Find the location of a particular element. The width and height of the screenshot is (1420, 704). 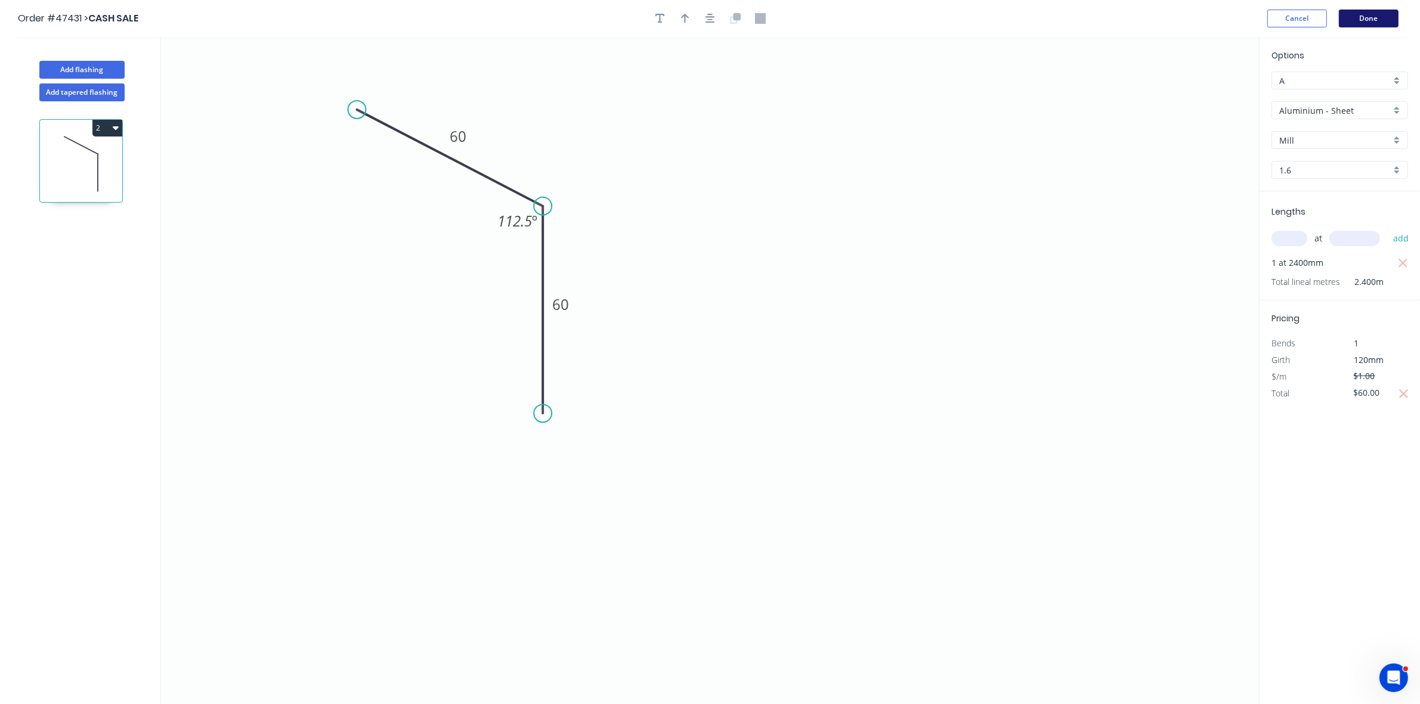

span: CASH SALE is located at coordinates (113, 18).